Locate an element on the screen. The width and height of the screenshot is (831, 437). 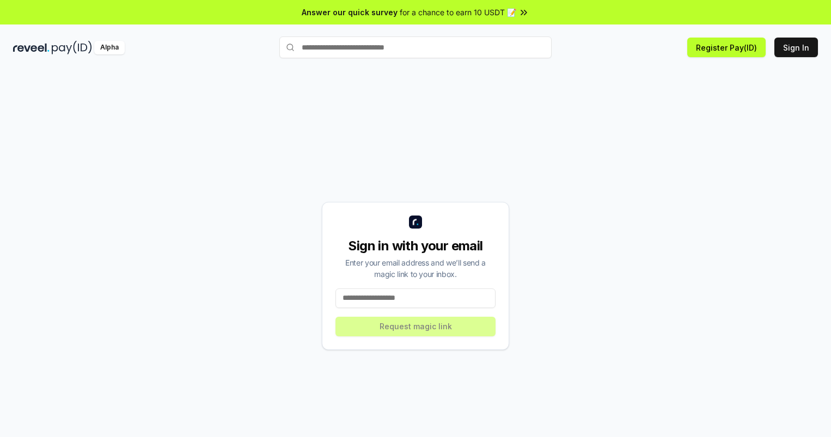
div: Enter your email address and we’ll send a magic link to your inbox. is located at coordinates (416, 269).